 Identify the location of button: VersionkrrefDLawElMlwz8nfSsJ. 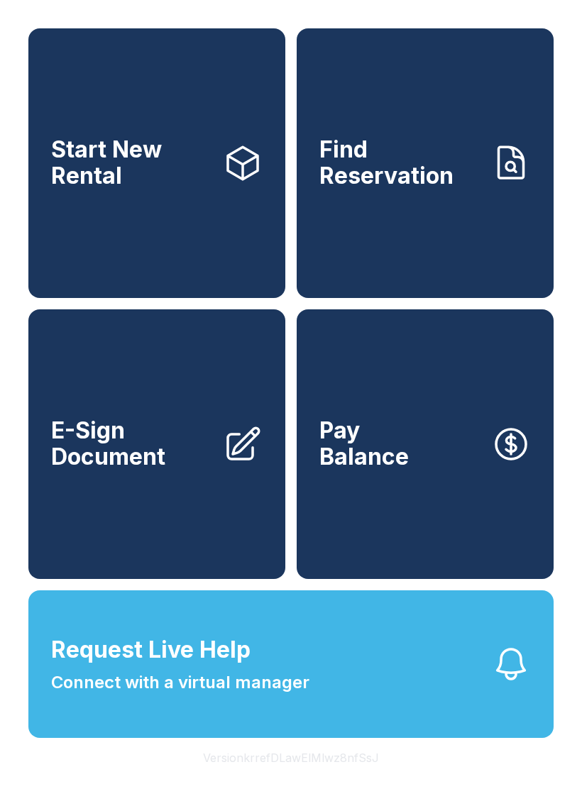
(291, 757).